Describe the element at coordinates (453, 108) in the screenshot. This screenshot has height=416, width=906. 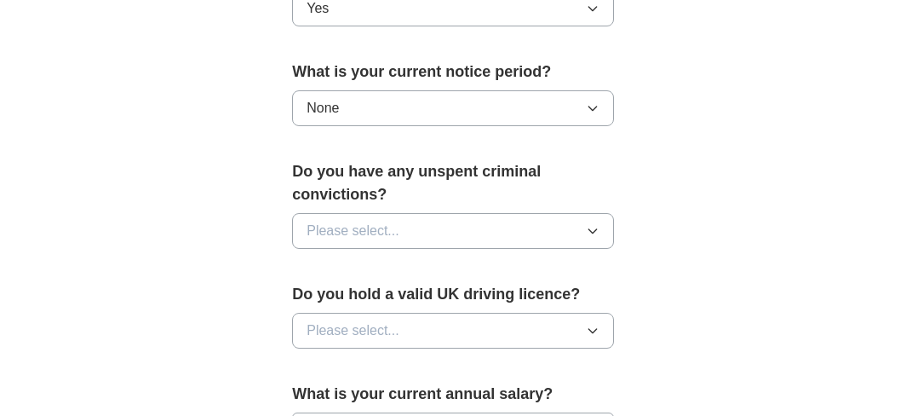
I see `button: None` at that location.